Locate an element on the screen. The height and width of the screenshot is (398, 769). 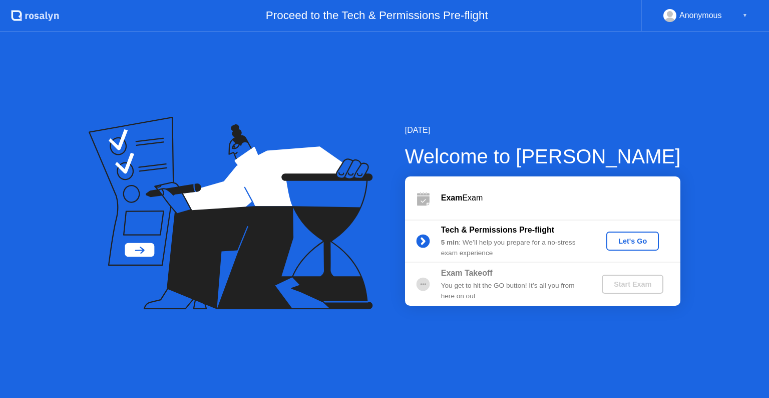
button: Start Exam is located at coordinates (633, 284).